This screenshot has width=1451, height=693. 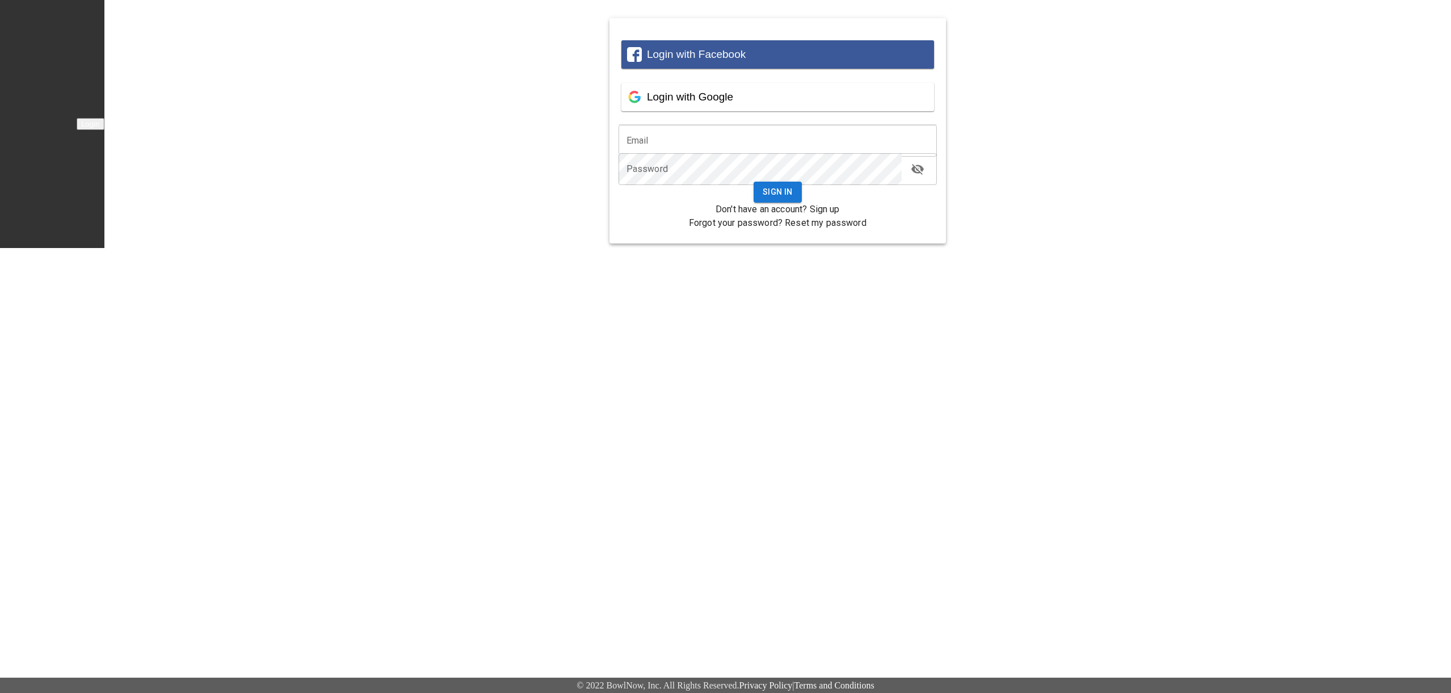 What do you see at coordinates (777, 97) in the screenshot?
I see `button: Login with Google` at bounding box center [777, 97].